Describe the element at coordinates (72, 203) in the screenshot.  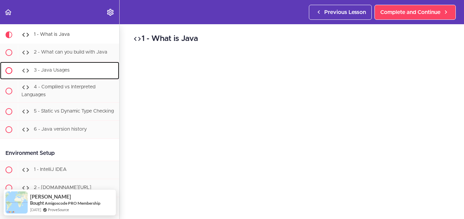
I see `a: Amigoscode PRO Membership` at that location.